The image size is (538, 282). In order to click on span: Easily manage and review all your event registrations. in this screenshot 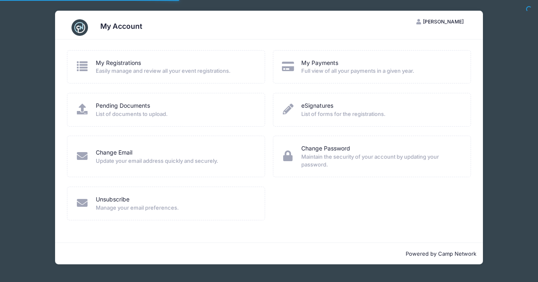, I will do `click(175, 71)`.